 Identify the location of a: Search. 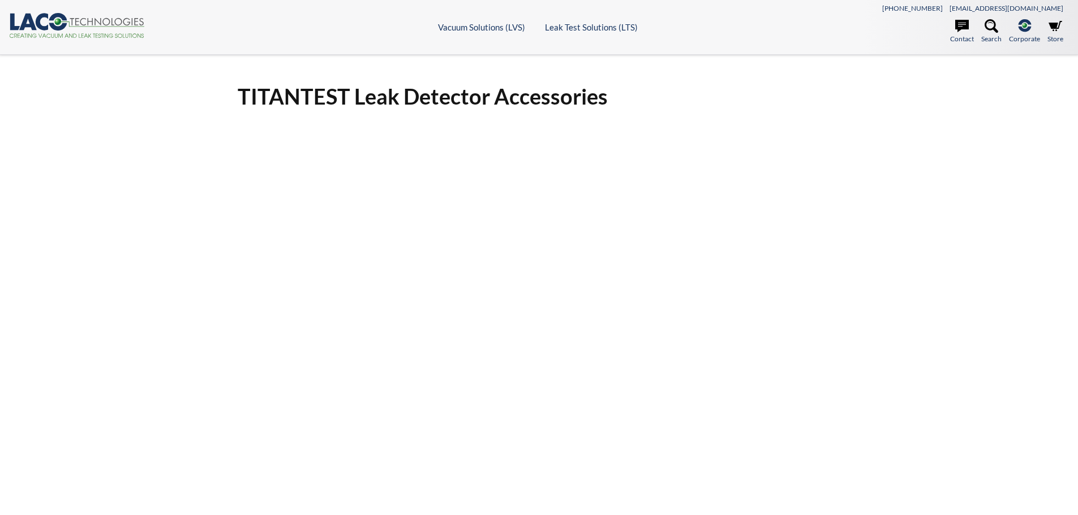
(991, 32).